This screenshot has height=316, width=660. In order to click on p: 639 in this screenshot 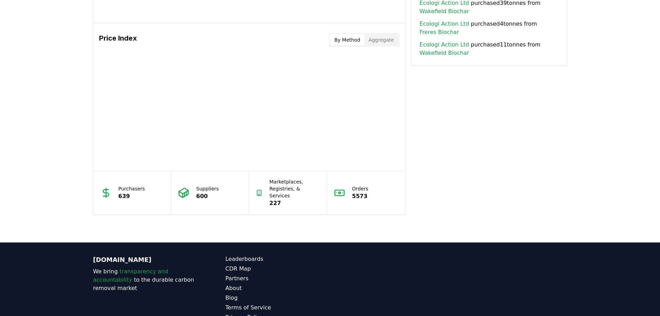, I will do `click(132, 196)`.